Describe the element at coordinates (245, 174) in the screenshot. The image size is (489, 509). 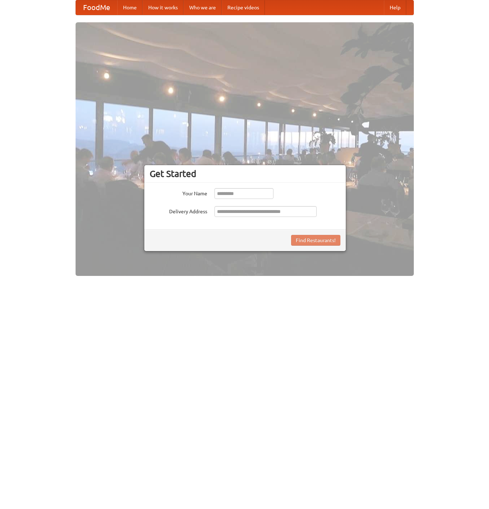
I see `h3: Get Started` at that location.